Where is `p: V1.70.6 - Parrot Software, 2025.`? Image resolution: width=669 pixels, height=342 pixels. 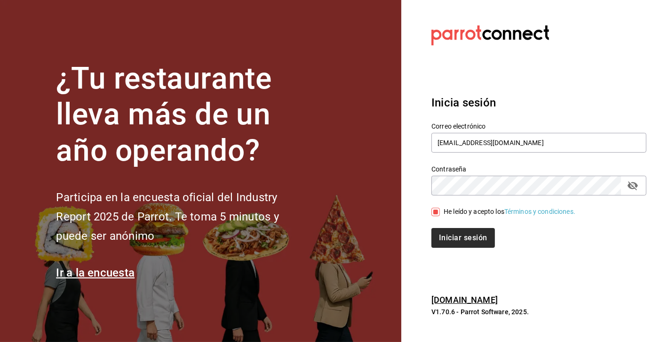 p: V1.70.6 - Parrot Software, 2025. is located at coordinates (539, 311).